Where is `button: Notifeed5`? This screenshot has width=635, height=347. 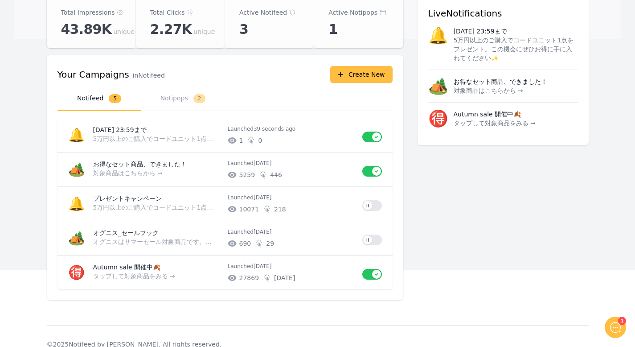
button: Notifeed5 is located at coordinates (99, 98).